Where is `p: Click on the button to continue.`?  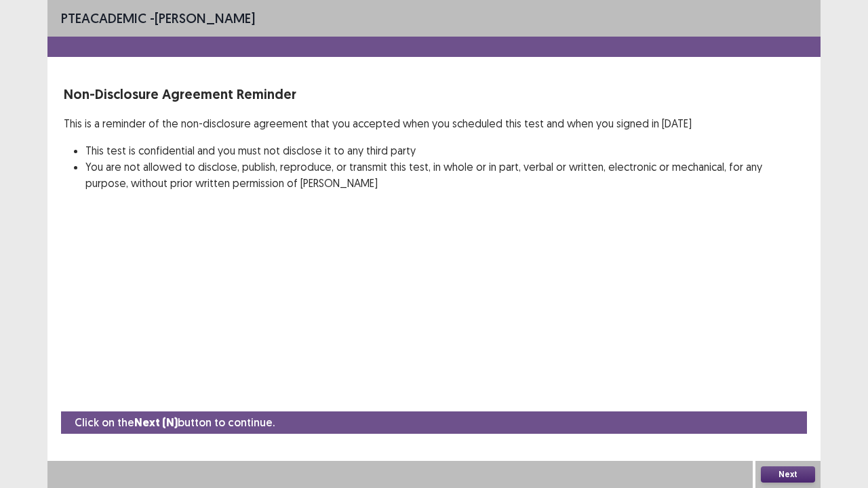 p: Click on the button to continue. is located at coordinates (174, 423).